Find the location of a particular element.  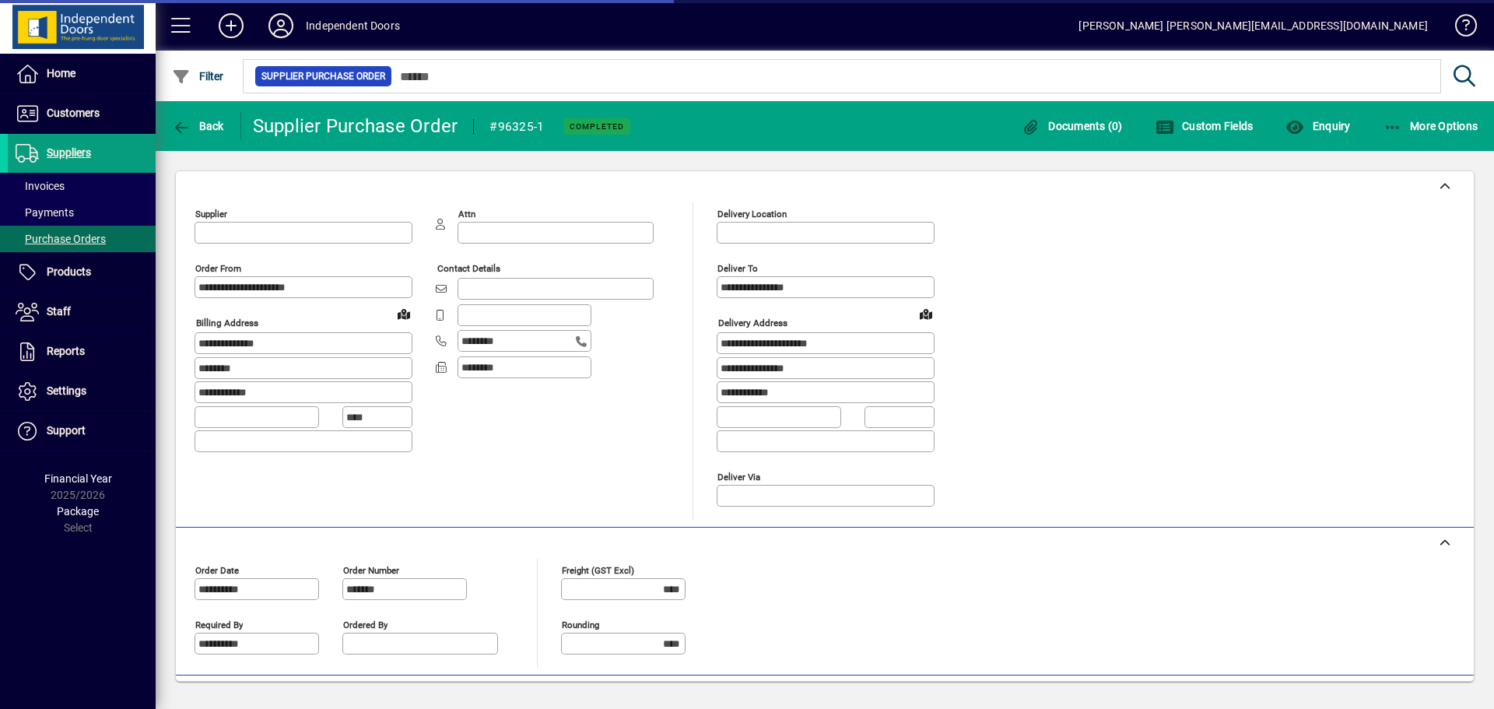

span: Financial Year is located at coordinates (78, 478).